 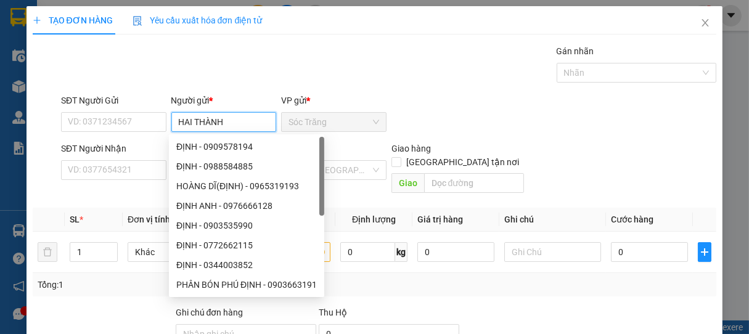 What do you see at coordinates (224, 100) in the screenshot?
I see `div: Người gửi` at bounding box center [224, 100].